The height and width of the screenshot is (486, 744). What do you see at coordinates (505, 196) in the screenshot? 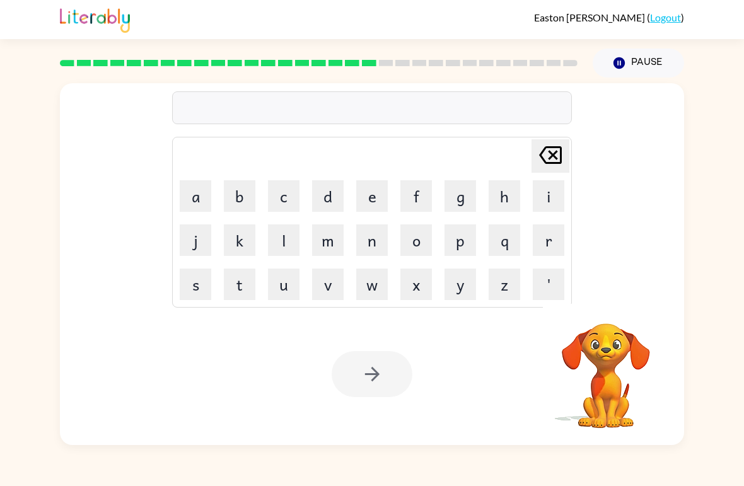
I see `button: h` at bounding box center [505, 196].